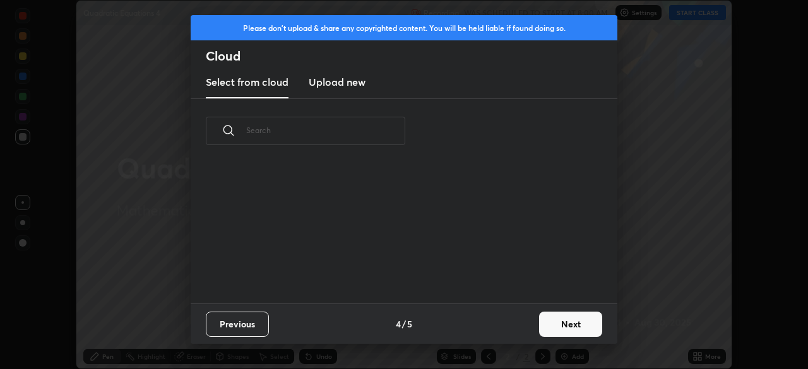 Image resolution: width=808 pixels, height=369 pixels. Describe the element at coordinates (410, 324) in the screenshot. I see `h4: 5` at that location.